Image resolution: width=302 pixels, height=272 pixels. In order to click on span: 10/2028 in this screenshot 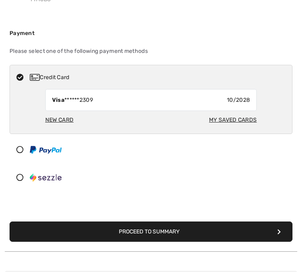, I will do `click(239, 100)`.